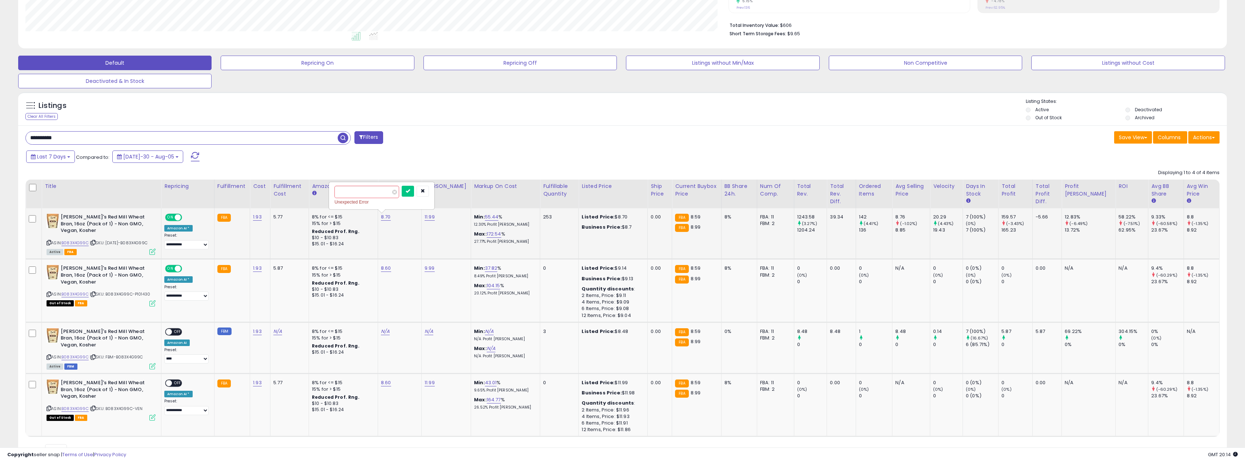 This screenshot has height=462, width=1245. I want to click on a: 164.77, so click(494, 400).